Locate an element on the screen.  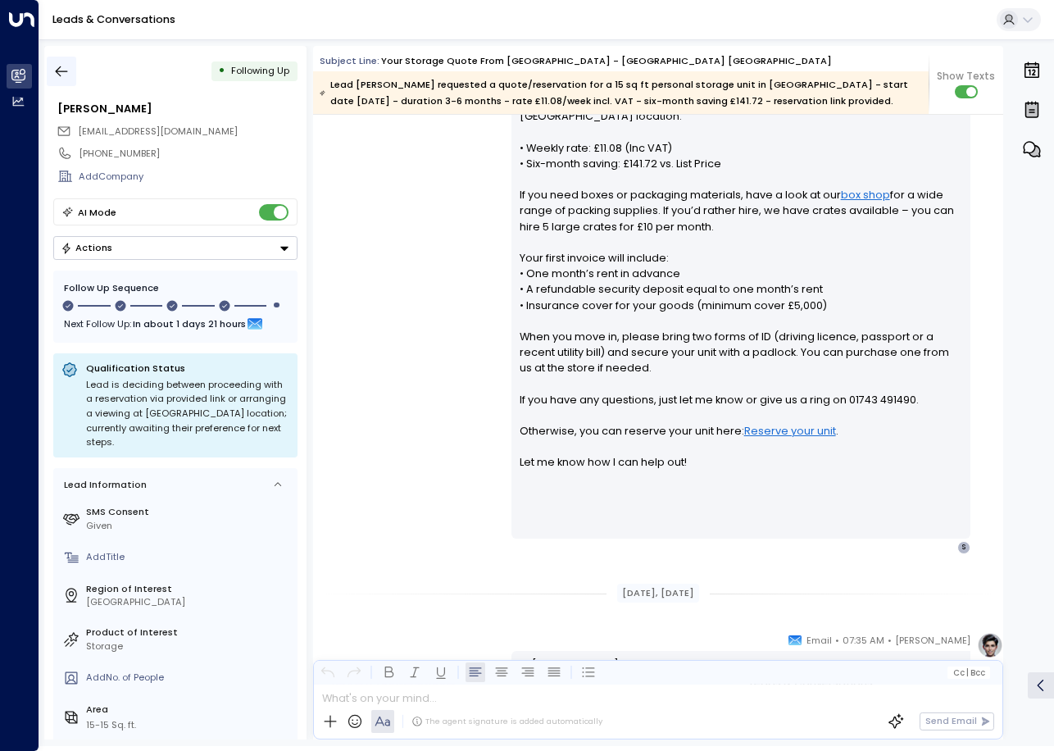
label: Area is located at coordinates (189, 709).